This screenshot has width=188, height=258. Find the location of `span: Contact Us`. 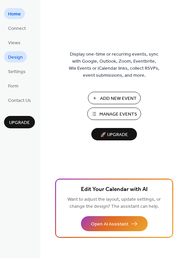

span: Contact Us is located at coordinates (19, 101).